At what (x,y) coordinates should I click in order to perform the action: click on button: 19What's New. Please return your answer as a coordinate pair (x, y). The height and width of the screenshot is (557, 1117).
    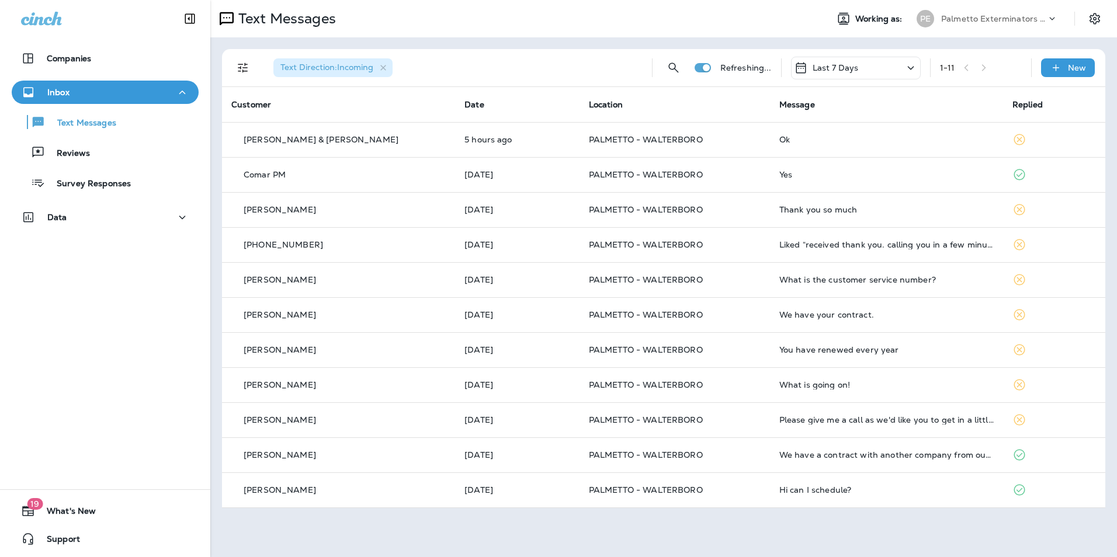
    Looking at the image, I should click on (105, 511).